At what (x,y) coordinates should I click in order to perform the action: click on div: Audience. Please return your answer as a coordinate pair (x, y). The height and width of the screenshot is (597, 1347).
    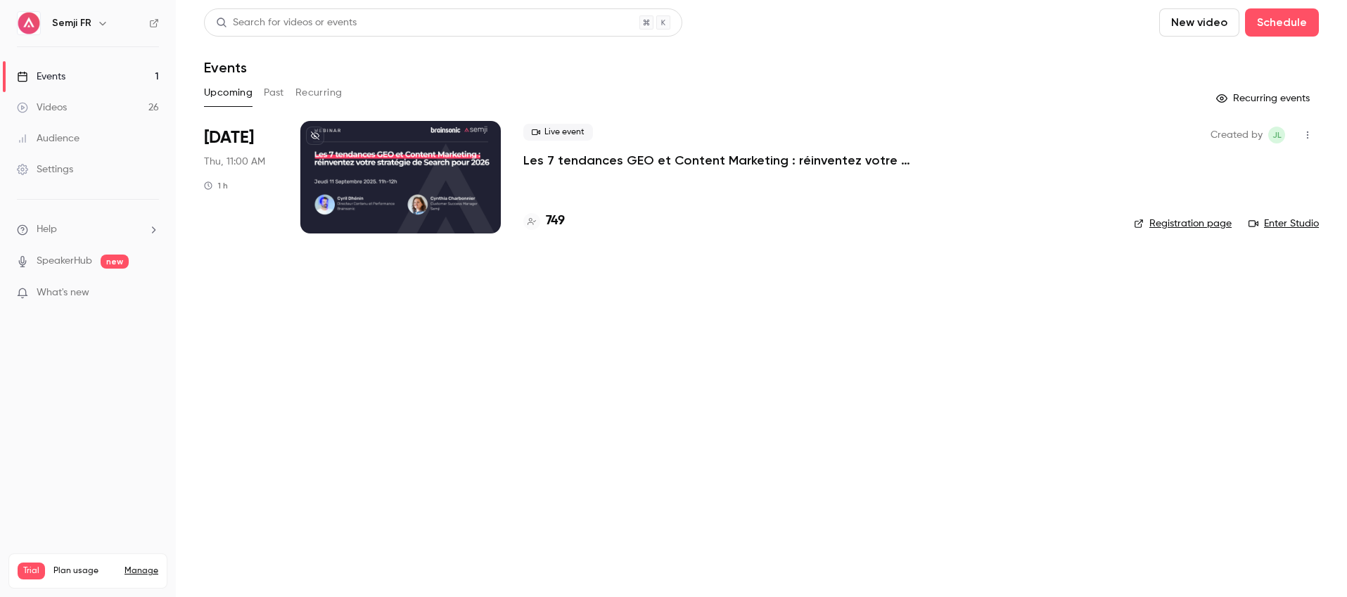
    Looking at the image, I should click on (48, 139).